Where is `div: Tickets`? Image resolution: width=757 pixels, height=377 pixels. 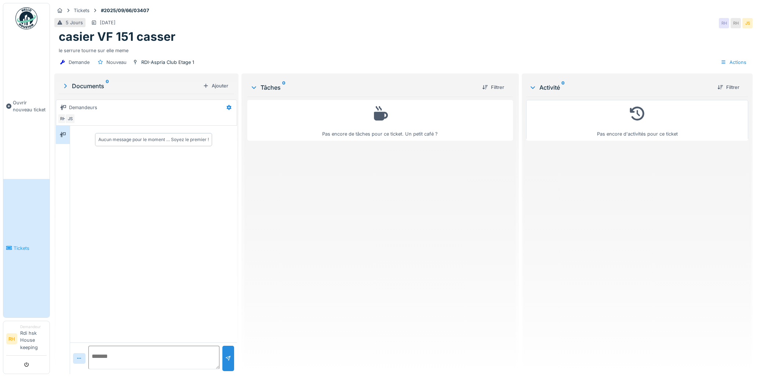
div: Tickets is located at coordinates (81, 10).